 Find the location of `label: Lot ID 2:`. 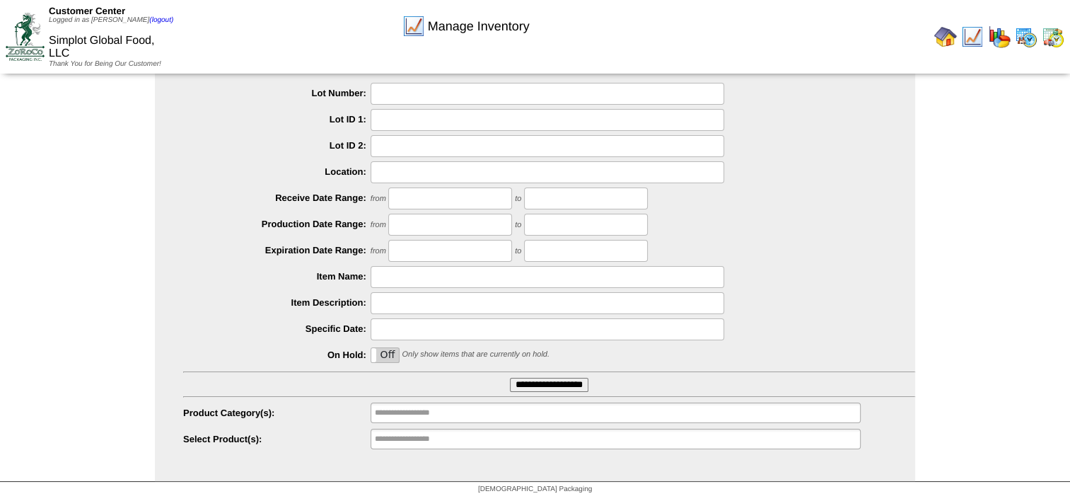

label: Lot ID 2: is located at coordinates (277, 145).